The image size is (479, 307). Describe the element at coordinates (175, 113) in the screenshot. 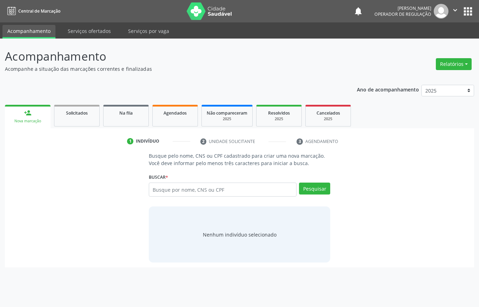

I see `span: Agendados` at that location.